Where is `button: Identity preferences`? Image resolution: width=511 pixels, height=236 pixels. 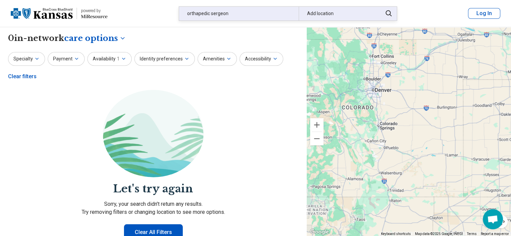 button: Identity preferences is located at coordinates (165, 59).